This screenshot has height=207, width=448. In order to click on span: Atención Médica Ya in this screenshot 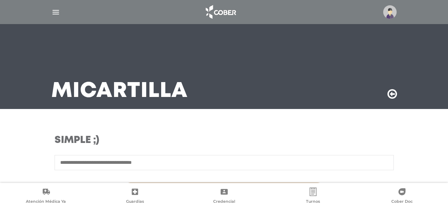, I will do `click(46, 202)`.